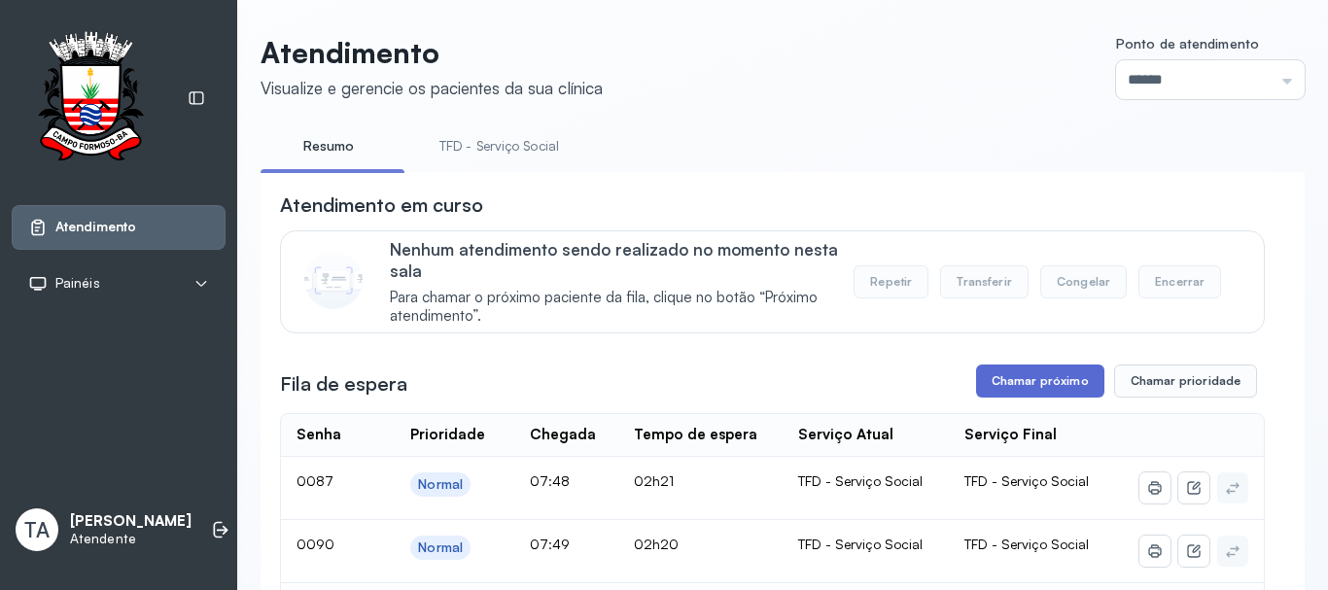 This screenshot has width=1328, height=590. Describe the element at coordinates (343, 384) in the screenshot. I see `h3: Fila de espera` at that location.